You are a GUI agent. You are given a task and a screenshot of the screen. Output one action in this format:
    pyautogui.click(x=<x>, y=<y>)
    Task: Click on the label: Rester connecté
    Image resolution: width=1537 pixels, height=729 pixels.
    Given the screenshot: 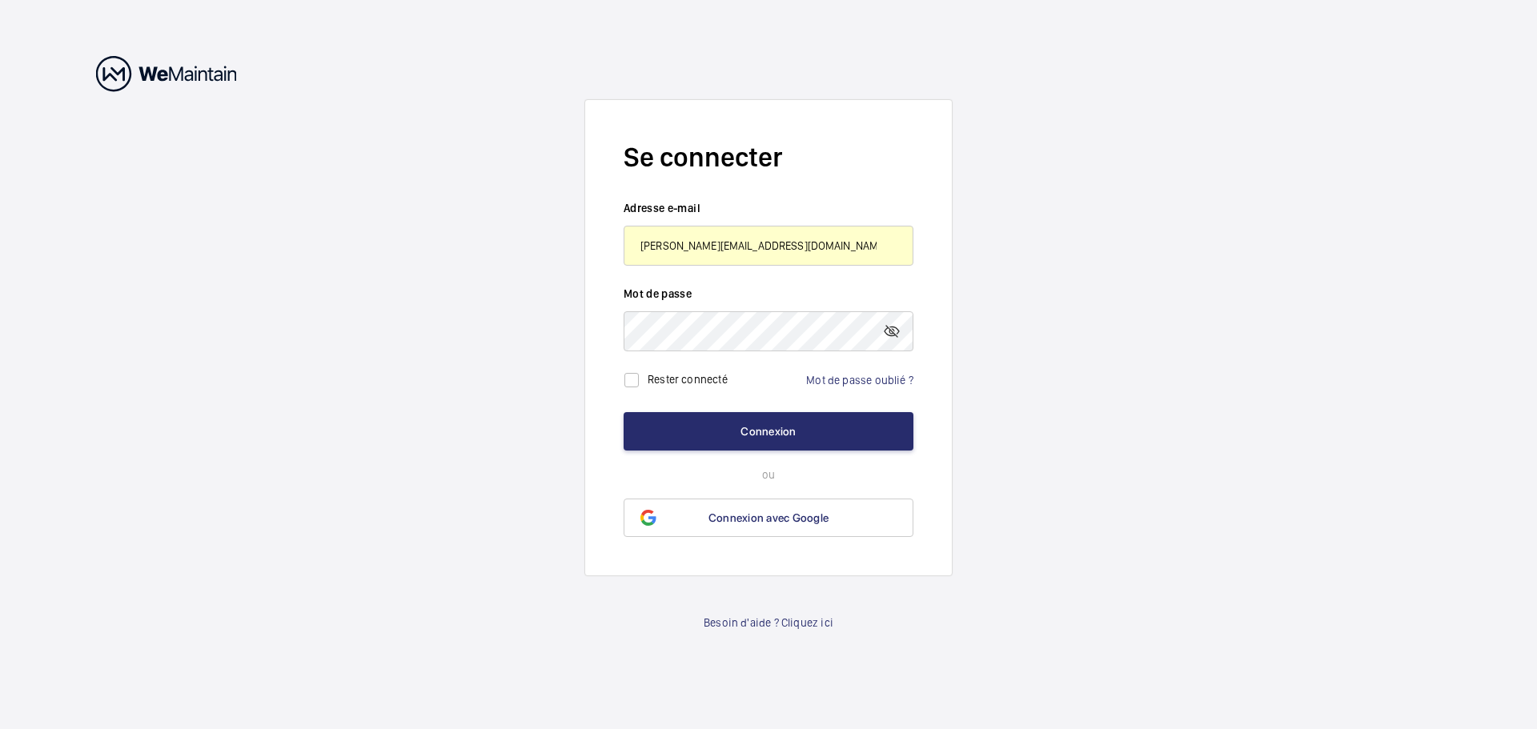 What is the action you would take?
    pyautogui.click(x=688, y=379)
    